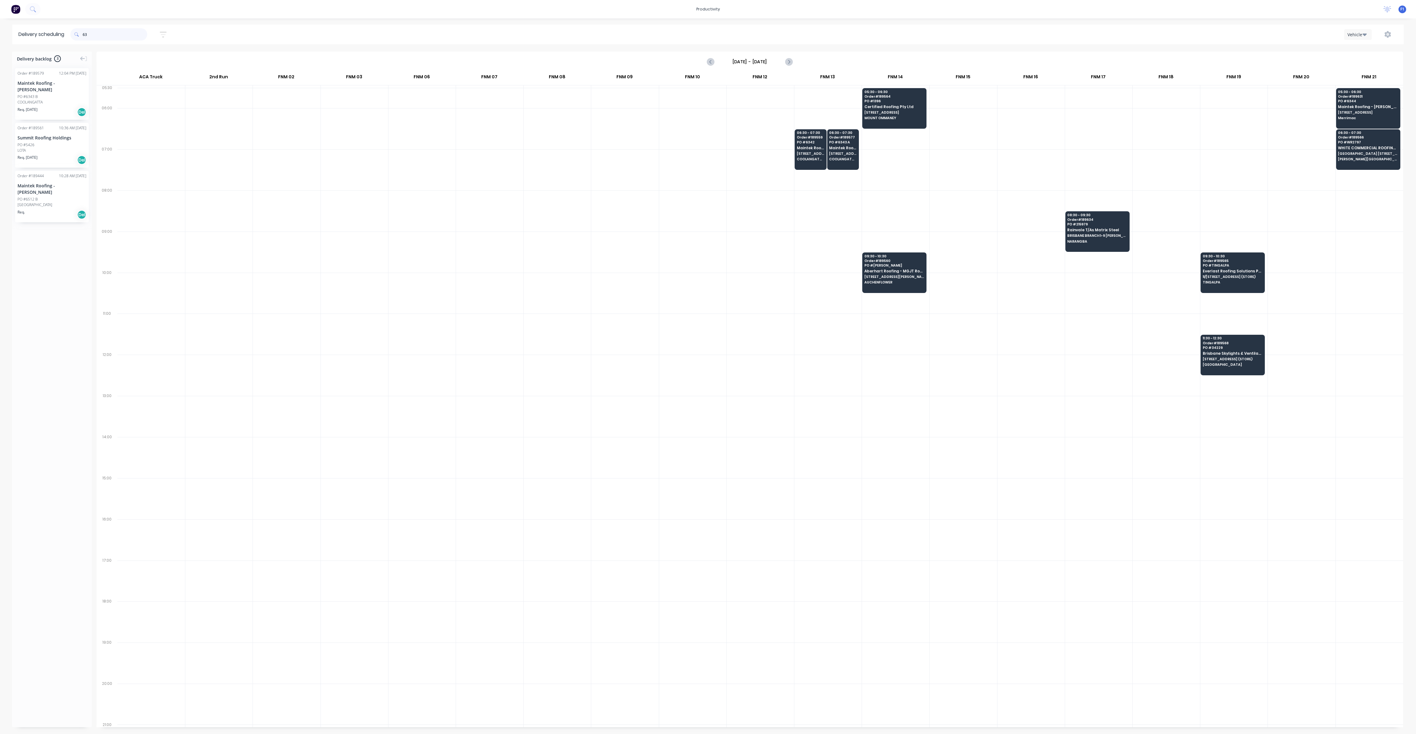  Describe the element at coordinates (107, 290) in the screenshot. I see `div: 10:00` at that location.